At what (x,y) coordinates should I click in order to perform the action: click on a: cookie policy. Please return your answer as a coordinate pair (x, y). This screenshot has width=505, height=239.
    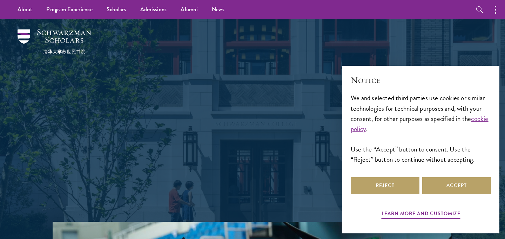
    Looking at the image, I should click on (420, 123).